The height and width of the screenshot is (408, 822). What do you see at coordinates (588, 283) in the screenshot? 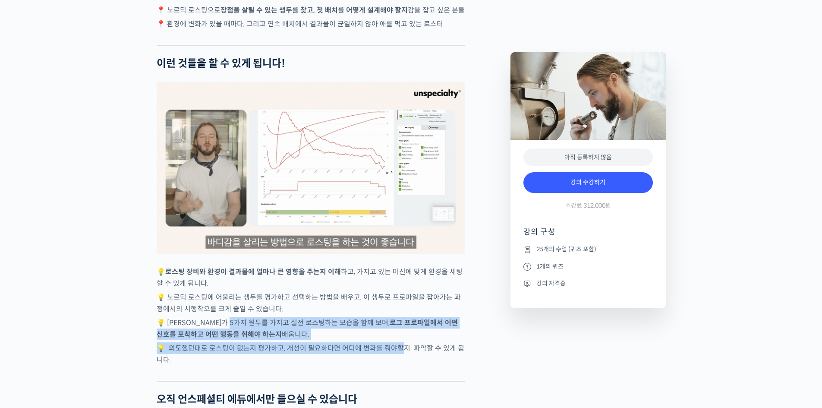
I see `li: 강의 자격증` at bounding box center [588, 283].